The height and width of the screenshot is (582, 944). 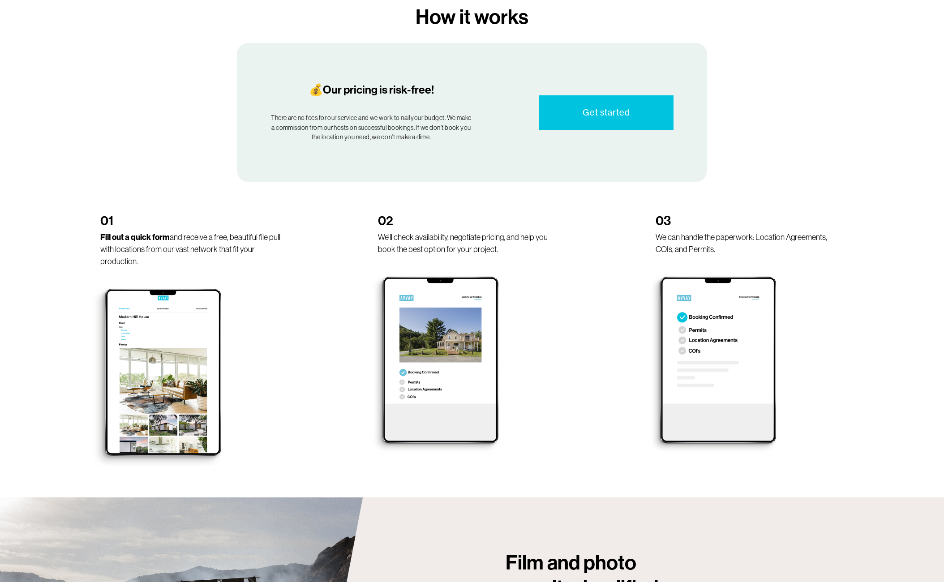 I want to click on p: We’ll check availability, negotiate pricing, and help you book the best option for your project., so click(x=472, y=244).